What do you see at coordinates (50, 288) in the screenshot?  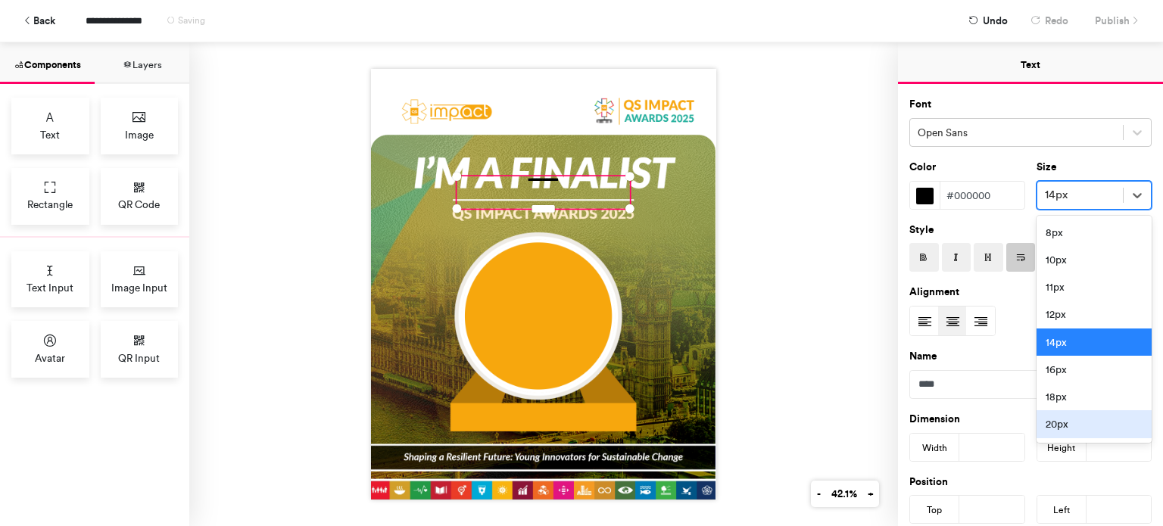 I see `span: Text Input` at bounding box center [50, 288].